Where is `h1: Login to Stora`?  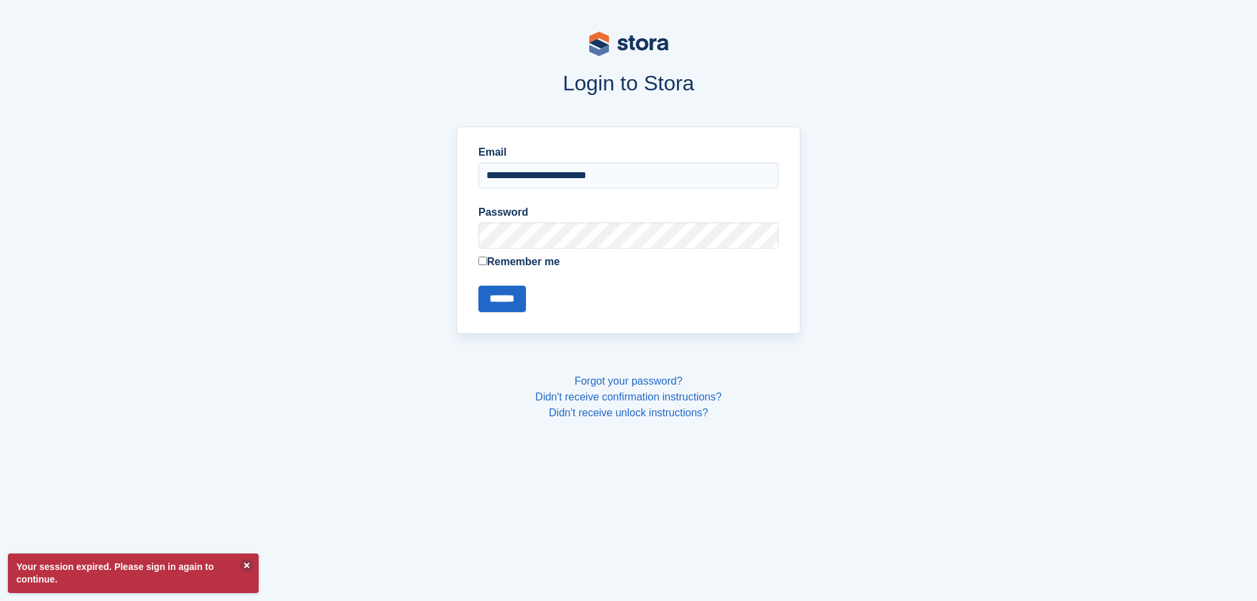
h1: Login to Stora is located at coordinates (629, 83).